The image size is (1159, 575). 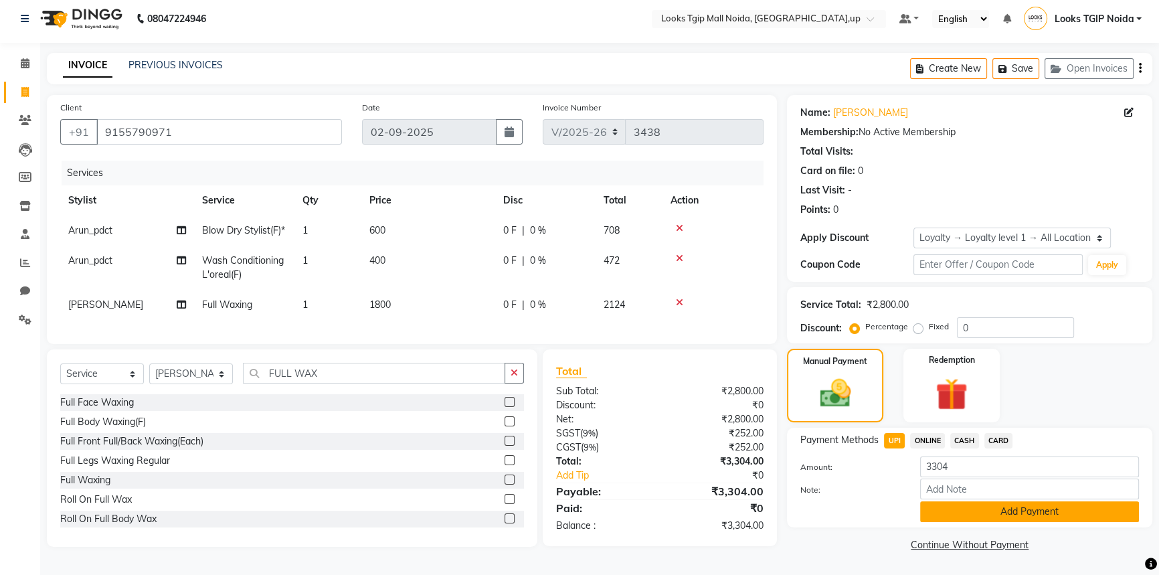 I want to click on div: Name:, so click(x=815, y=112).